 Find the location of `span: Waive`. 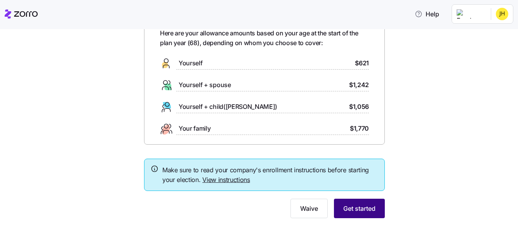

span: Waive is located at coordinates (309, 208).